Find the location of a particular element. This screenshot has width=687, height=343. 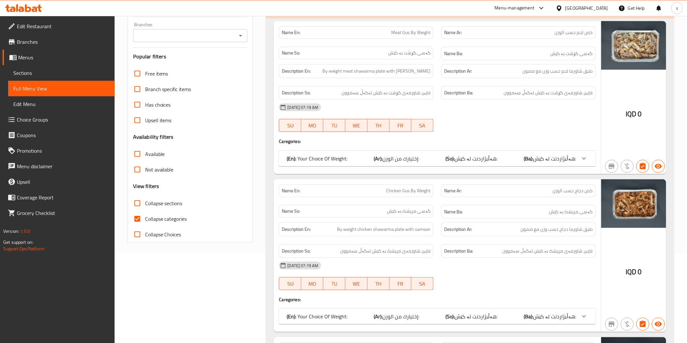

button: FR is located at coordinates (401, 284).